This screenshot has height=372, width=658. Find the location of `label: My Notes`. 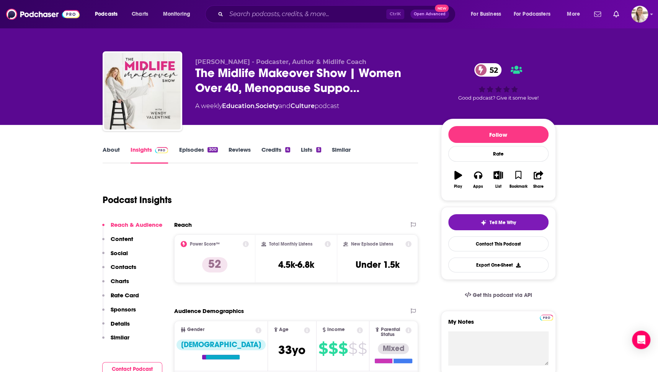

label: My Notes is located at coordinates (498, 324).